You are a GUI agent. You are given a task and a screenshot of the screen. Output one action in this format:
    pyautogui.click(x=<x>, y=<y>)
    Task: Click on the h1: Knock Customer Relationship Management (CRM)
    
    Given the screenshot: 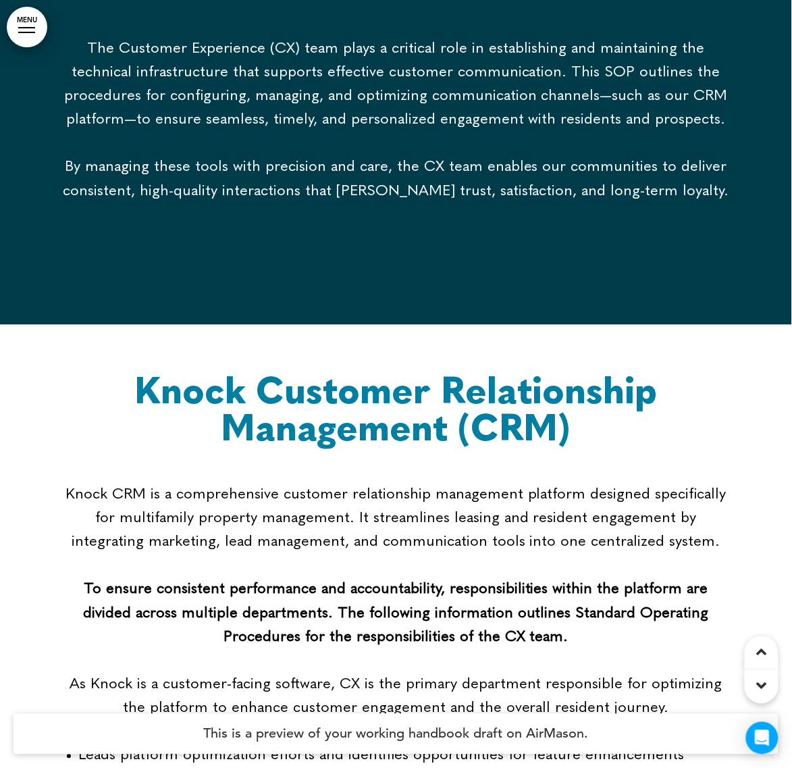 What is the action you would take?
    pyautogui.click(x=396, y=412)
    